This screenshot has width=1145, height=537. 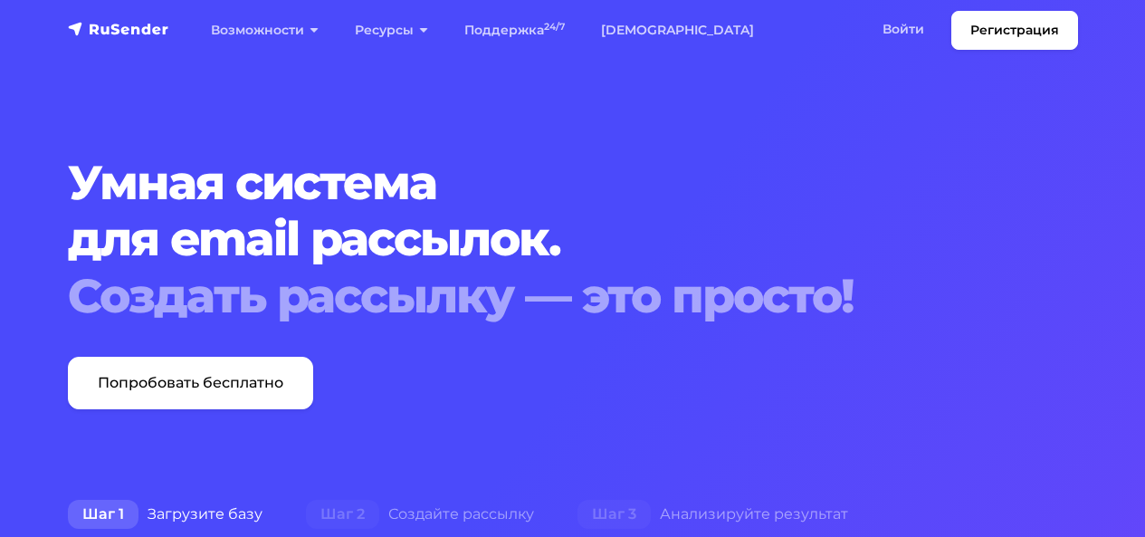 What do you see at coordinates (165, 514) in the screenshot?
I see `div: Загрузите базу` at bounding box center [165, 514].